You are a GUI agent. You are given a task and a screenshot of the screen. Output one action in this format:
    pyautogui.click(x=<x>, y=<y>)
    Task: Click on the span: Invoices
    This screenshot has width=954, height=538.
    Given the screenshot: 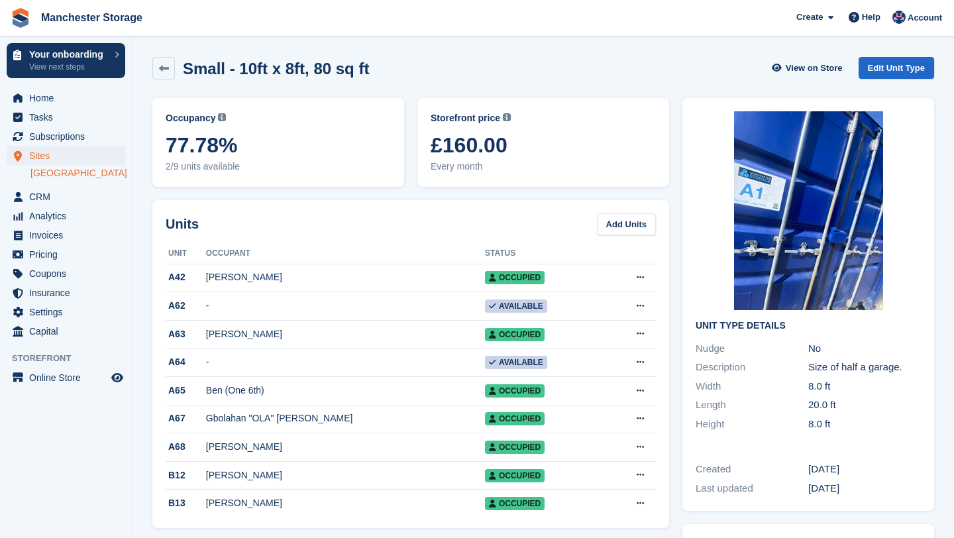 What is the action you would take?
    pyautogui.click(x=69, y=235)
    